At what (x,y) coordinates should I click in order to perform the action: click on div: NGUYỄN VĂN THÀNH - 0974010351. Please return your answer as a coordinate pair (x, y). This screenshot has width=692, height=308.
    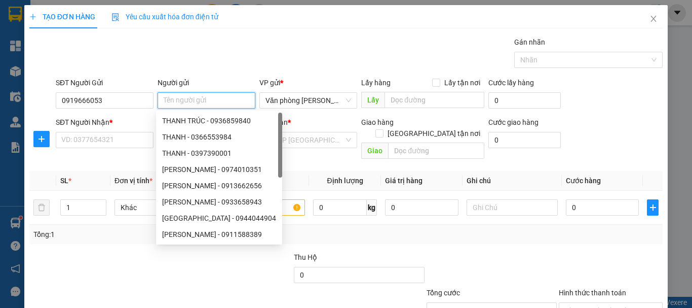
    Looking at the image, I should click on (219, 169).